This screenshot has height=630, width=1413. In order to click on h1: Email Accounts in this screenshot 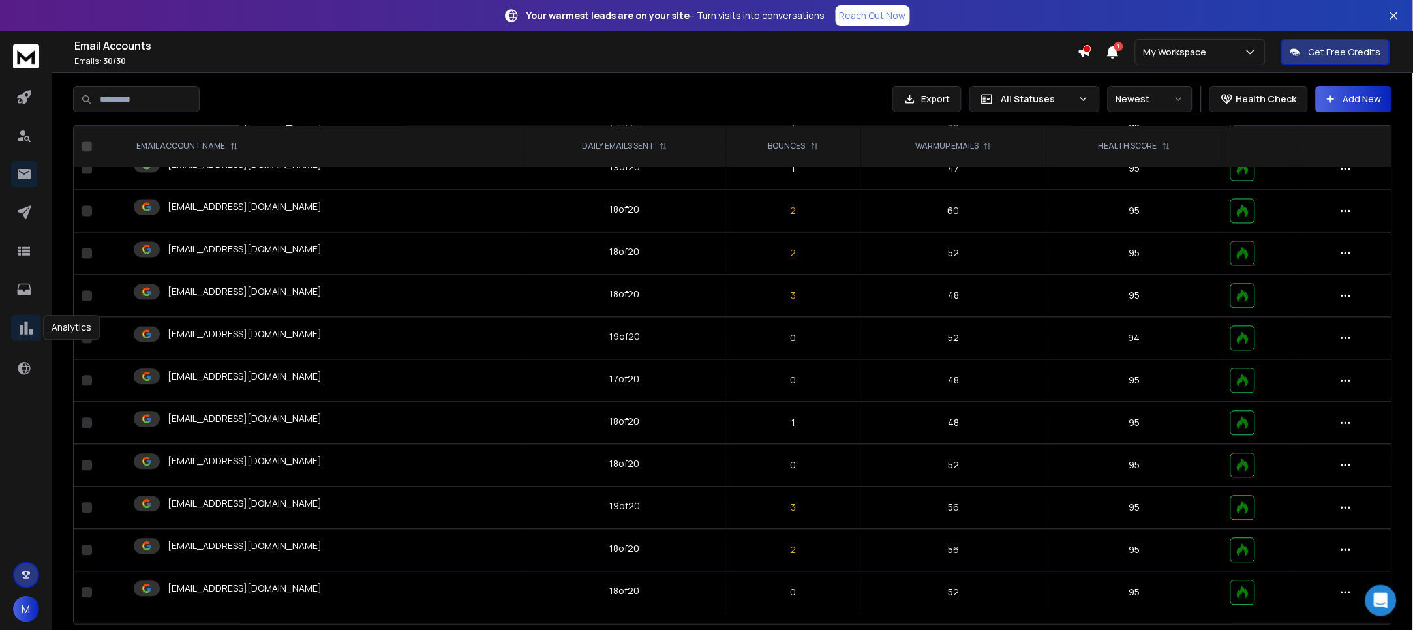, I will do `click(576, 46)`.